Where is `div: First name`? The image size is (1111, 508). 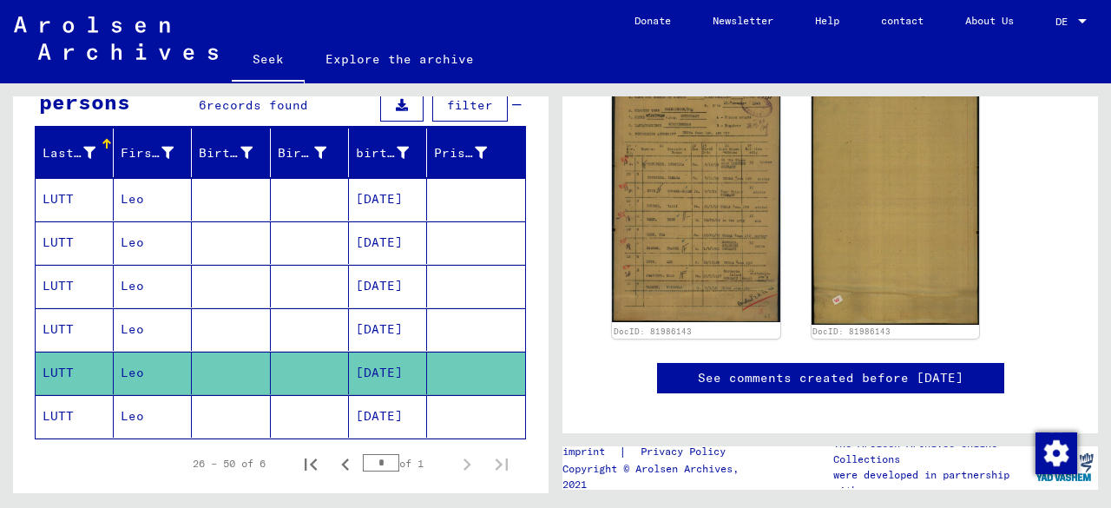
div: First name is located at coordinates (158, 153).